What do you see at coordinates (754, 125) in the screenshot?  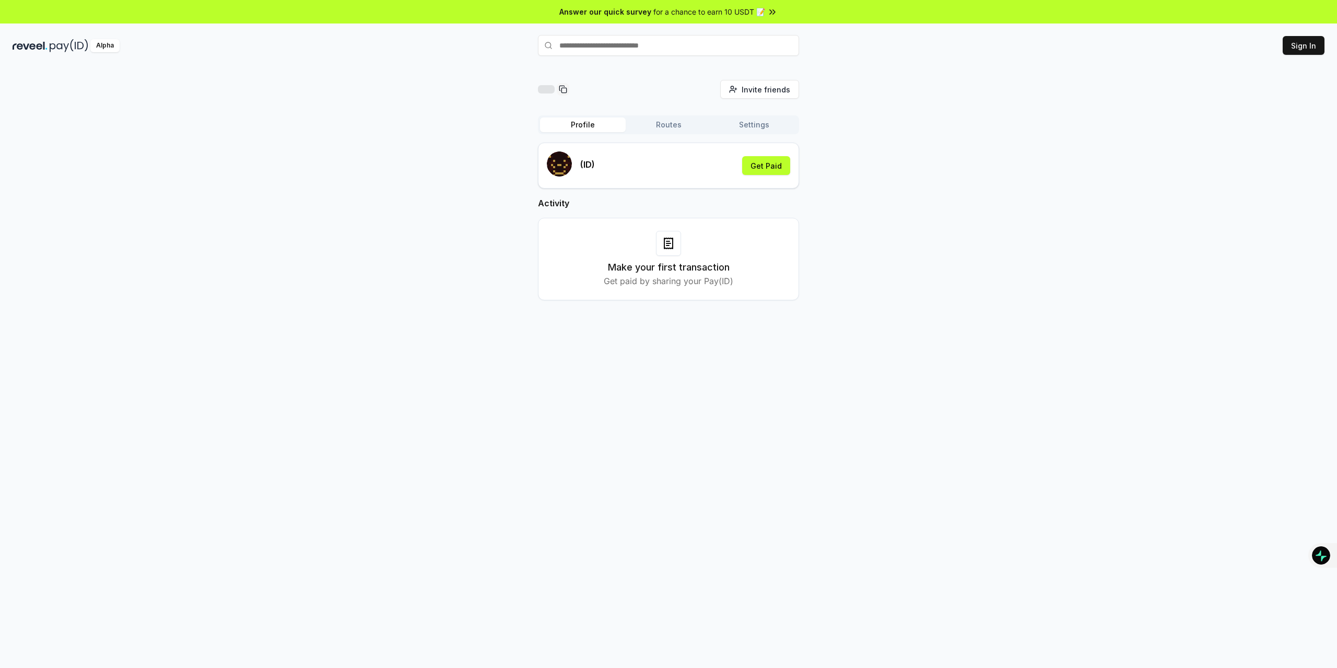 I see `button: Settings` at bounding box center [754, 125].